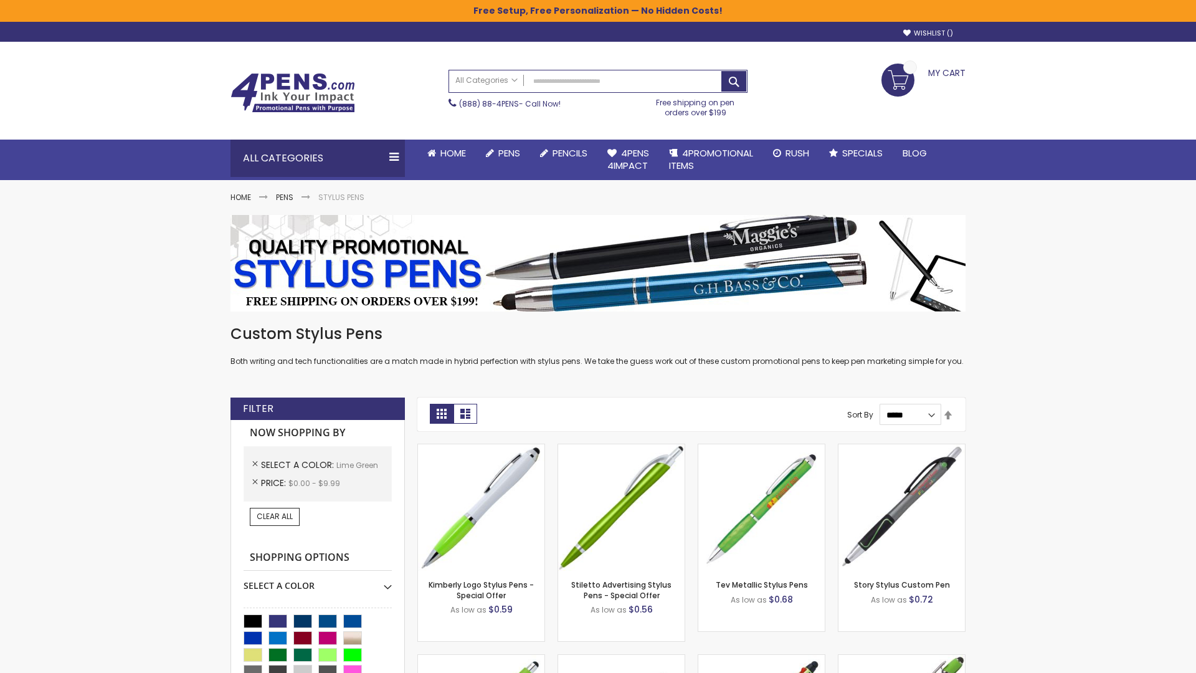 Image resolution: width=1196 pixels, height=673 pixels. Describe the element at coordinates (902, 584) in the screenshot. I see `a: Story Stylus Custom Pen` at that location.